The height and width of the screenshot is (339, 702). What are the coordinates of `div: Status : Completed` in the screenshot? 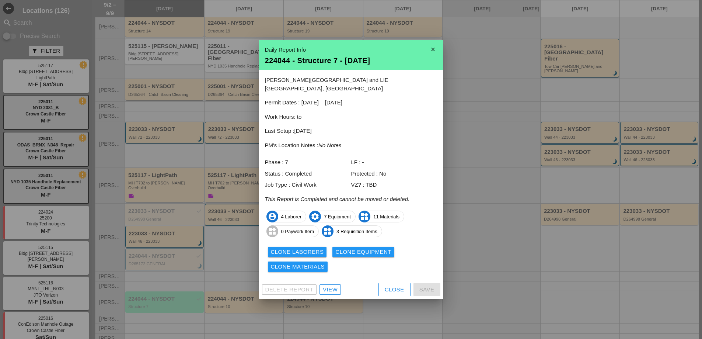 It's located at (308, 174).